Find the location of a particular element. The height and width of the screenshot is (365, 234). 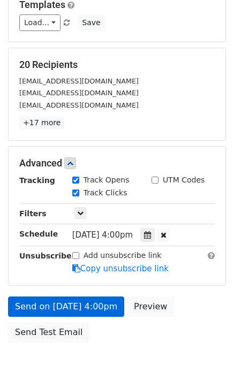

a: +17 more is located at coordinates (42, 123).